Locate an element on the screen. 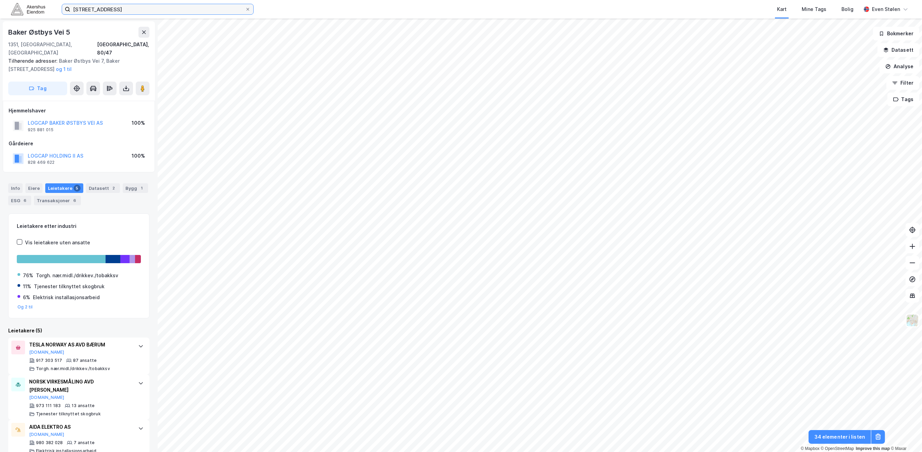  div: Kart is located at coordinates (782, 9).